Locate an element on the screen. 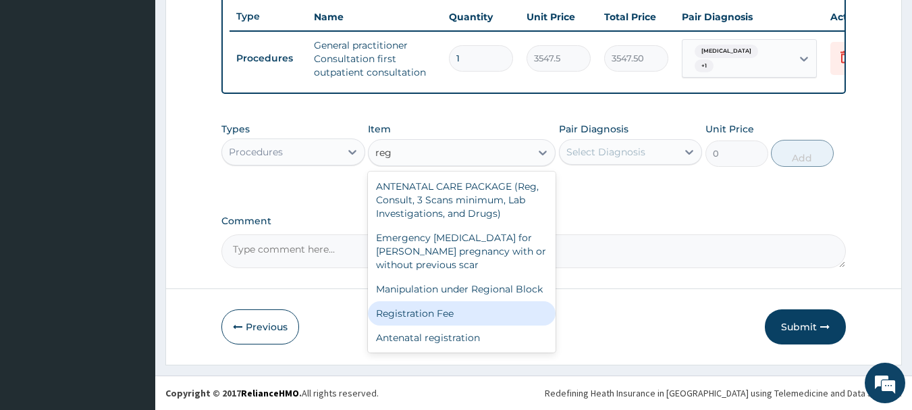 Image resolution: width=912 pixels, height=410 pixels. strong: Copyright © 2017 . is located at coordinates (234, 393).